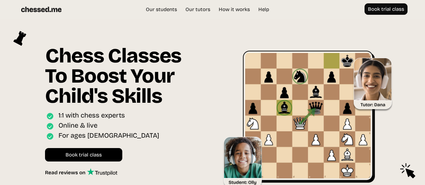 This screenshot has height=185, width=425. Describe the element at coordinates (124, 78) in the screenshot. I see `h1: Chess Classes To Boost Your Child's Skills` at that location.